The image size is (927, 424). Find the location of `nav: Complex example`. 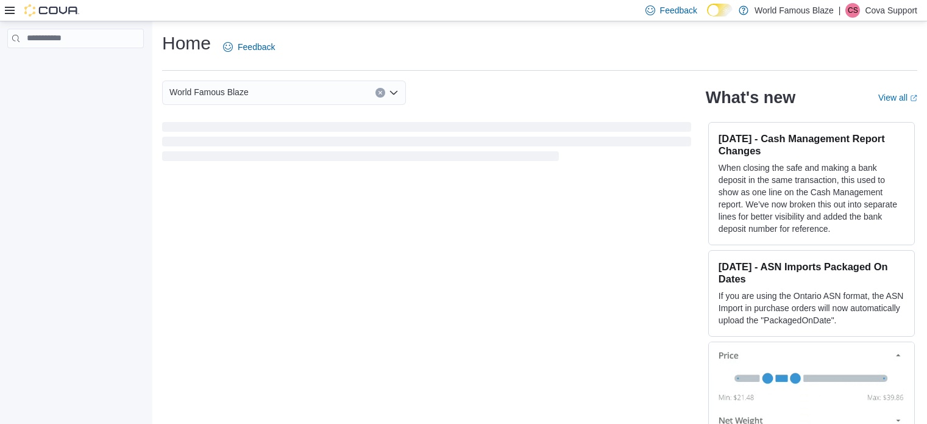

nav: Complex example is located at coordinates (76, 65).